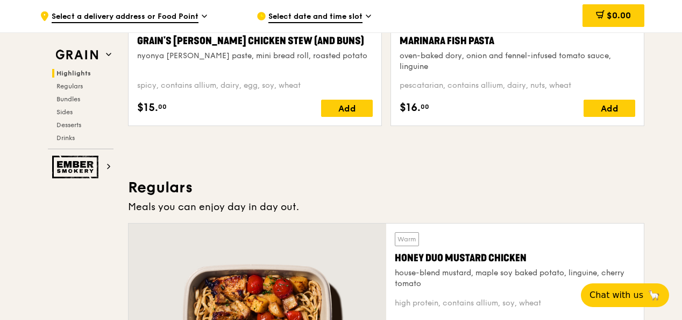 Image resolution: width=682 pixels, height=320 pixels. What do you see at coordinates (386, 207) in the screenshot?
I see `div: Meals you can enjoy day in day out.` at bounding box center [386, 207].